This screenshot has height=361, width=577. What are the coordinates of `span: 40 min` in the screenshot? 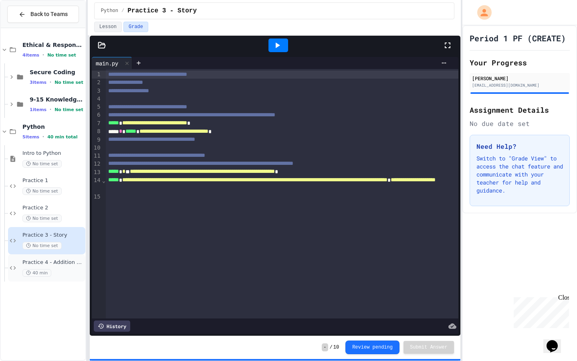 It's located at (37, 273).